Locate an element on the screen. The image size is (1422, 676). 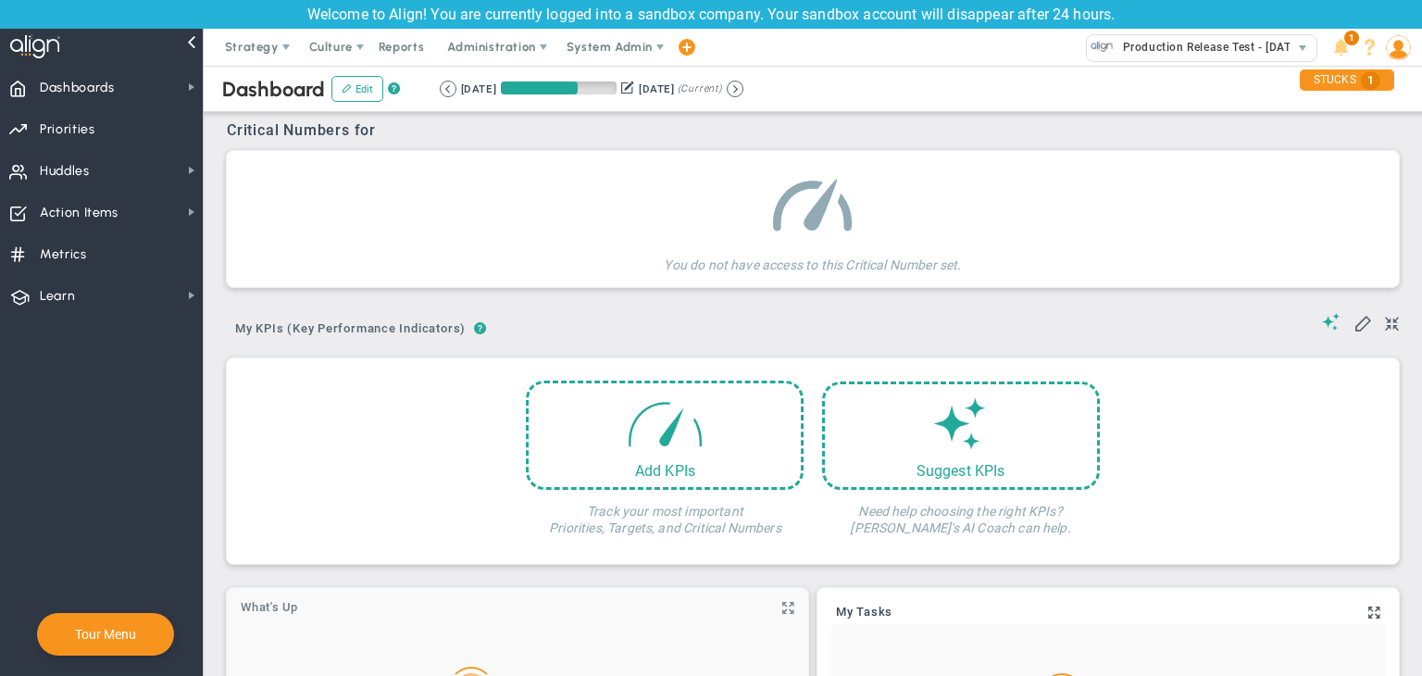
button: Edit is located at coordinates (357, 89).